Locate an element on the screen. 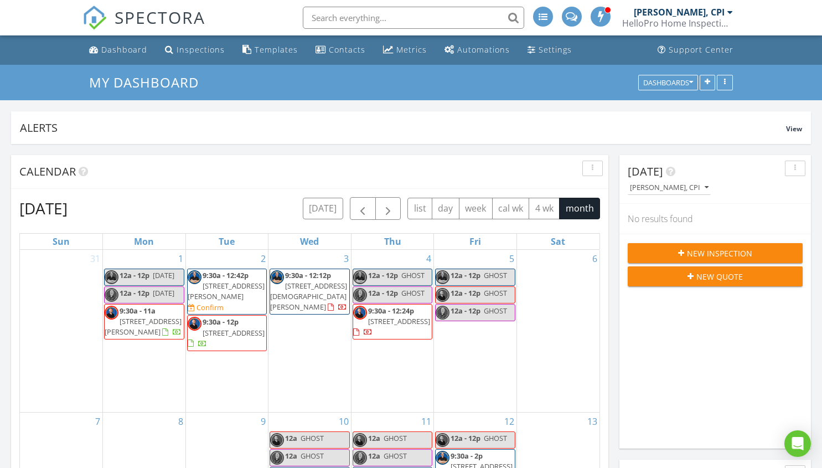 This screenshot has width=822, height=468. a: Go to September 4, 2025 is located at coordinates (429, 259).